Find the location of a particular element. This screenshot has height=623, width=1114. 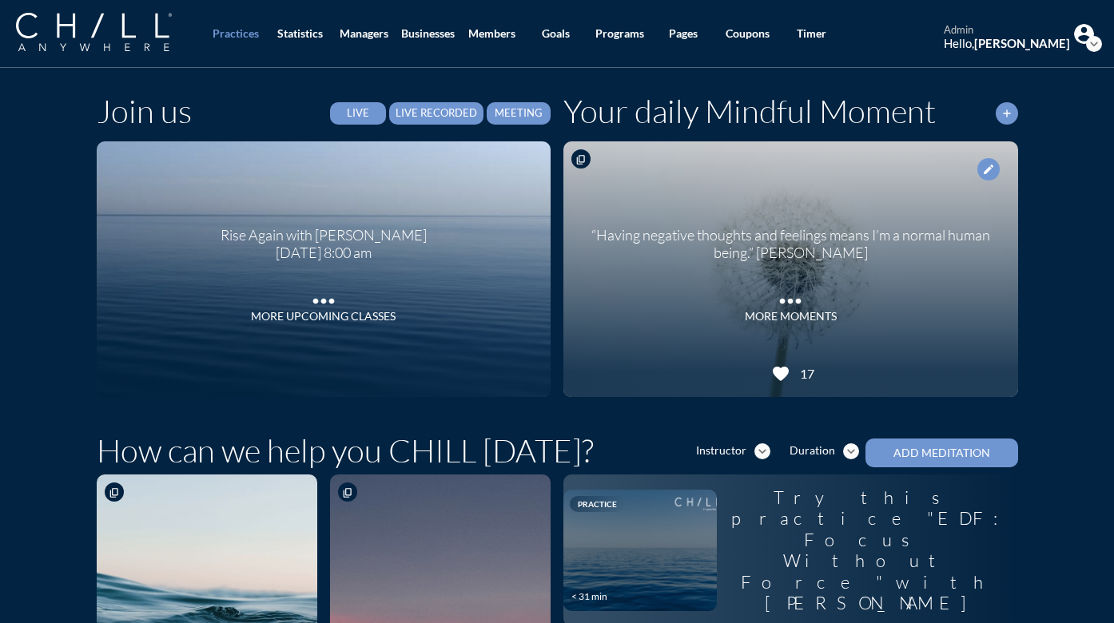

div: More Upcoming Classes is located at coordinates (323, 316).